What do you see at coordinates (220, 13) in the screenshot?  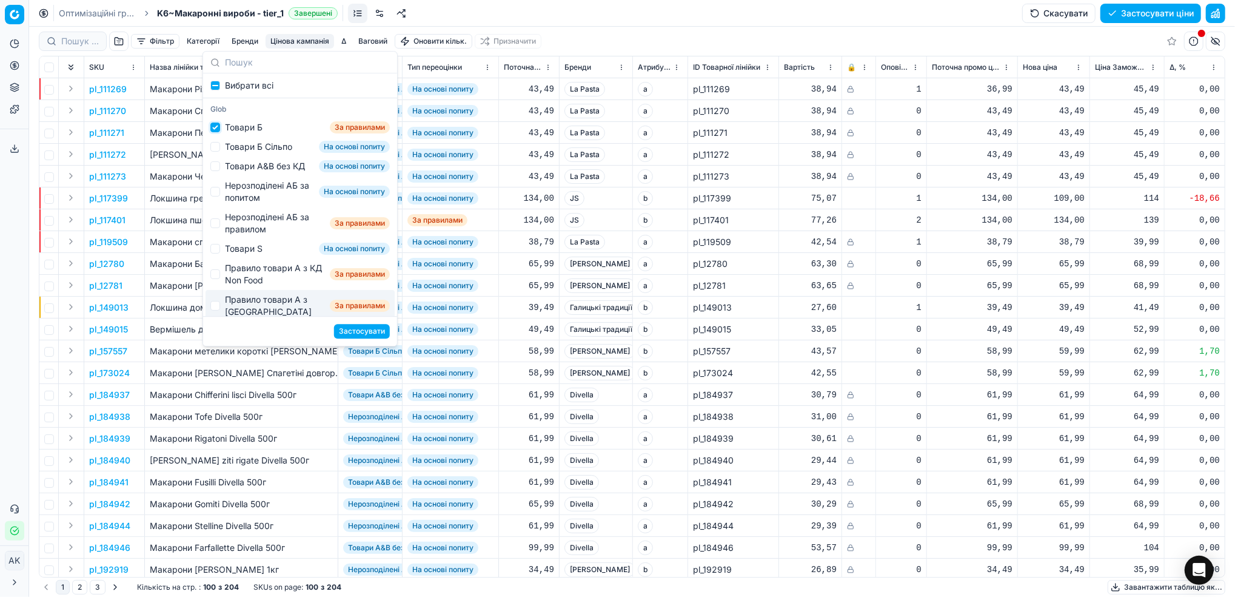 I see `span: K6~Макаронні вироби - tier_1` at bounding box center [220, 13].